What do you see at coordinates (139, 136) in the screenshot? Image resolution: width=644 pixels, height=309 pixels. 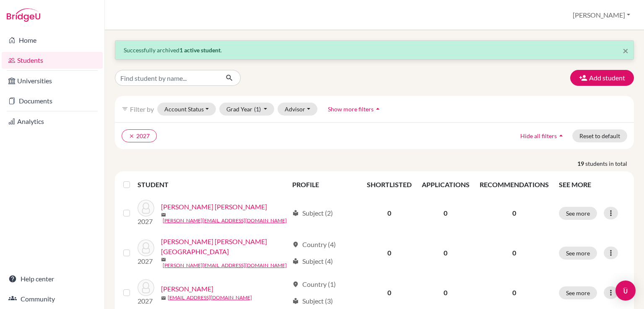 I see `button: clear2027` at bounding box center [139, 136].